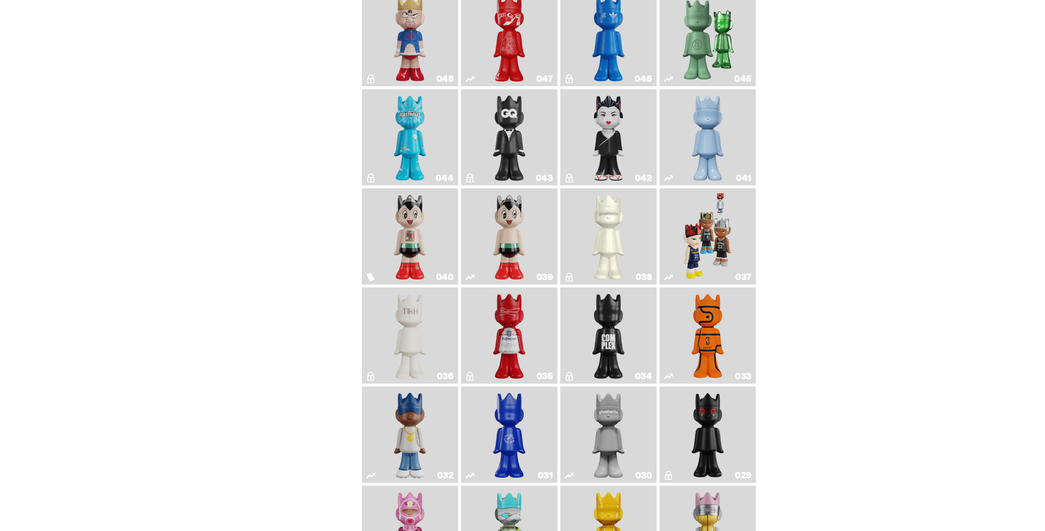 The image size is (1045, 531). Describe the element at coordinates (410, 336) in the screenshot. I see `a: The1RoomButler` at that location.